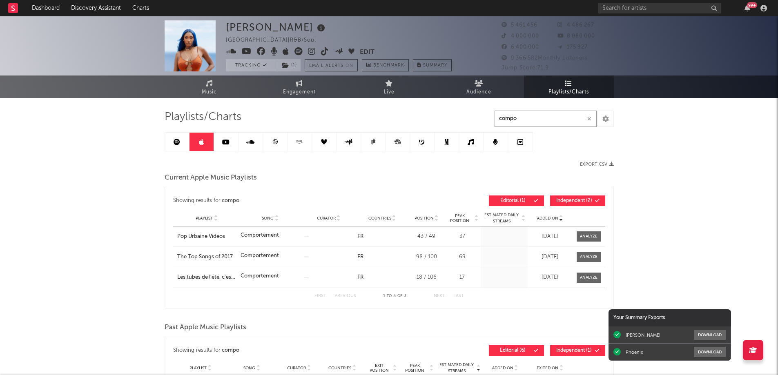  Describe the element at coordinates (207, 237) in the screenshot. I see `div: Pop Urbaine Videos` at that location.